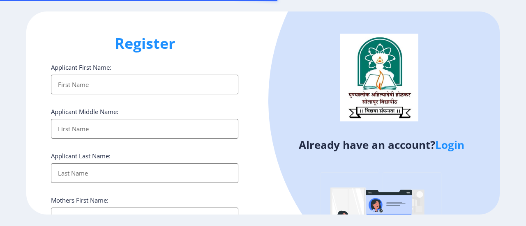 This screenshot has height=226, width=526. I want to click on label: Mothers First Name:, so click(80, 200).